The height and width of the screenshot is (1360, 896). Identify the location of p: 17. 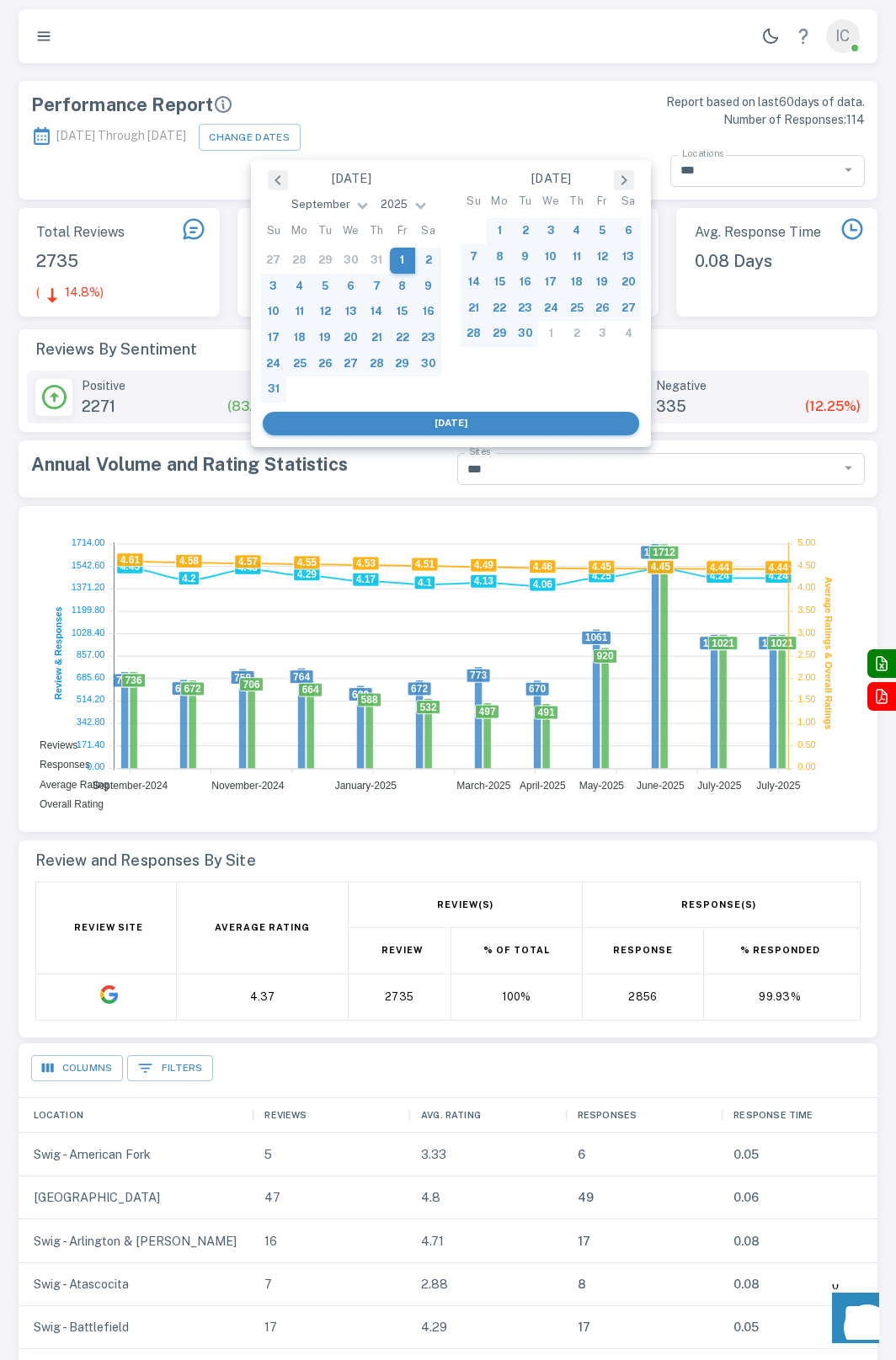
(583, 1241).